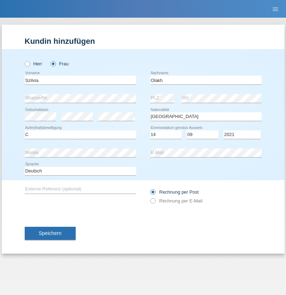  What do you see at coordinates (152, 203) in the screenshot?
I see `input: Rechnung per E-Mail` at bounding box center [152, 203].